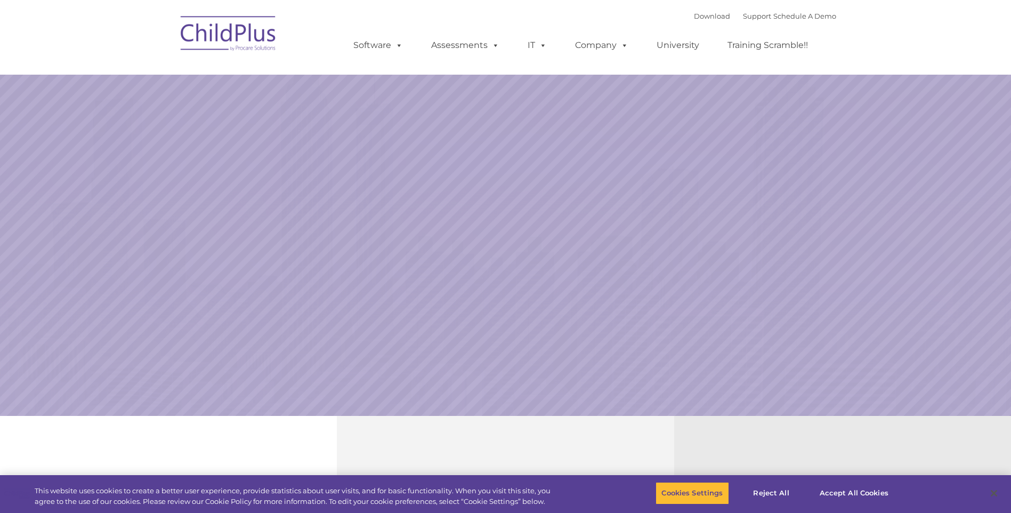  I want to click on a: Training Scramble!!, so click(768, 45).